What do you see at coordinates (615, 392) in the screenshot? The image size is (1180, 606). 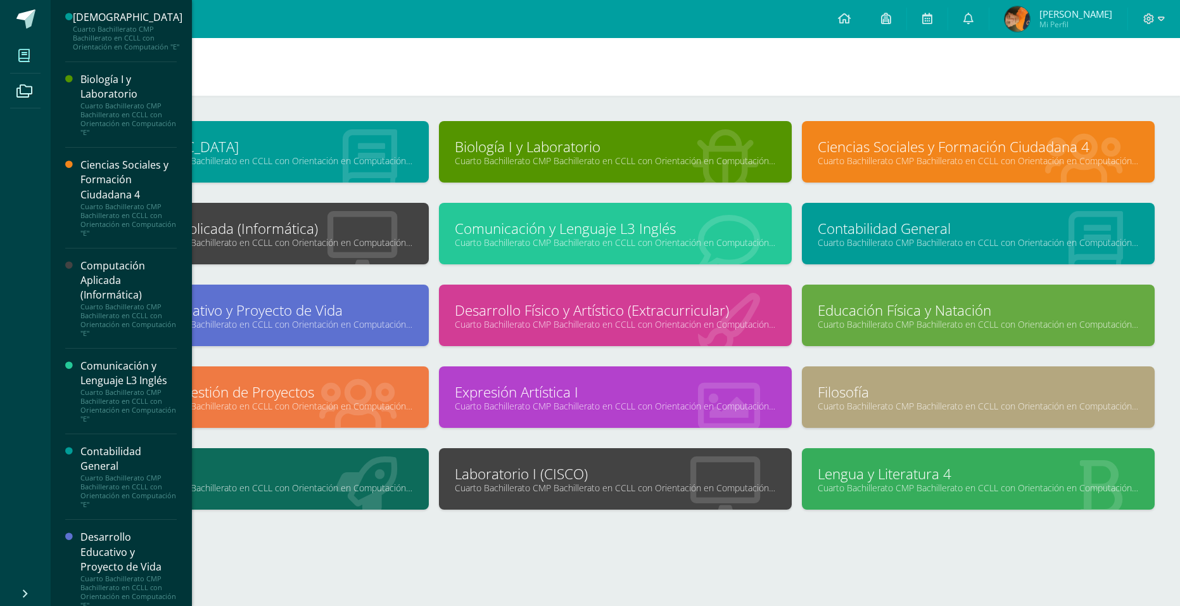 I see `a: Expresión Artística I` at bounding box center [615, 392].